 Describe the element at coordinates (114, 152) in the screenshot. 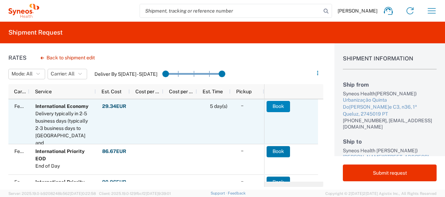

I see `button: 86.67EUR` at that location.